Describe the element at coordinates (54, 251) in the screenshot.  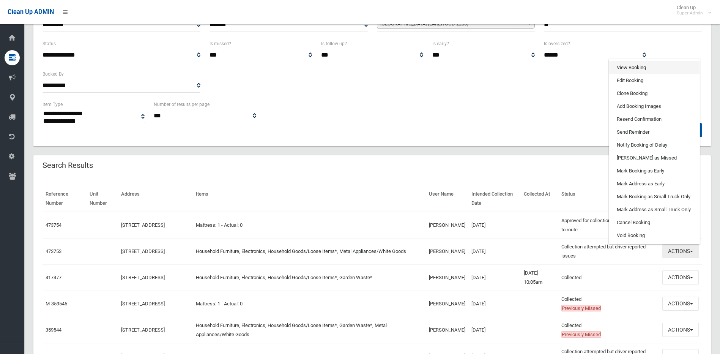
I see `a: 473753` at that location.